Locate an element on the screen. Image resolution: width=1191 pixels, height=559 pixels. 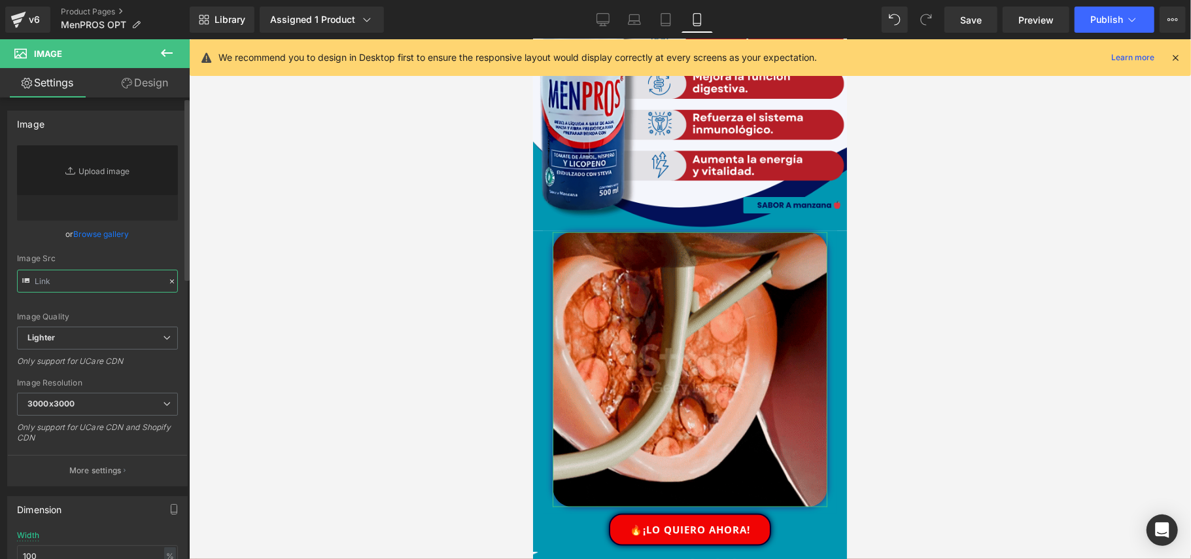
span: Library is located at coordinates (230, 20).